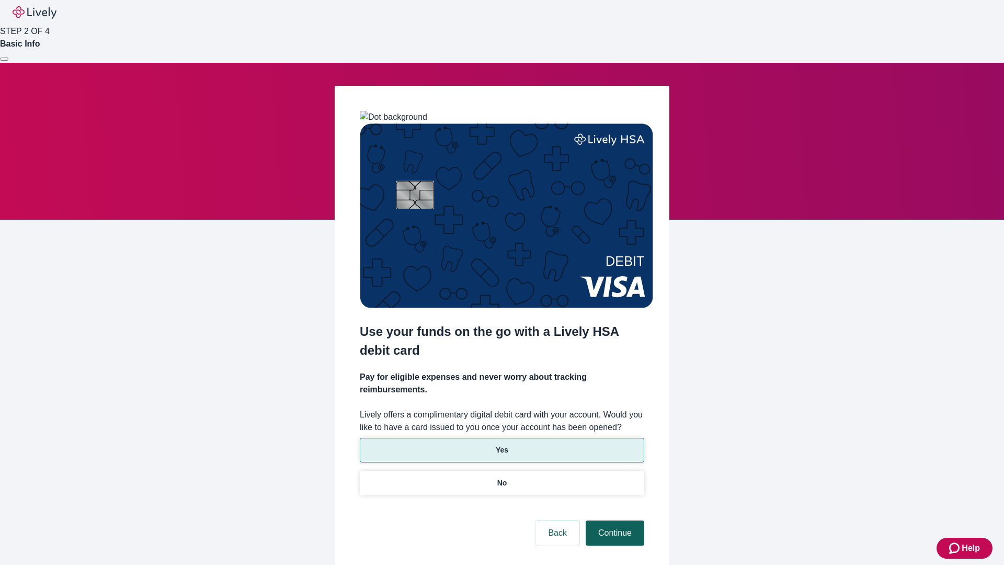  Describe the element at coordinates (35, 13) in the screenshot. I see `img: Lively` at that location.